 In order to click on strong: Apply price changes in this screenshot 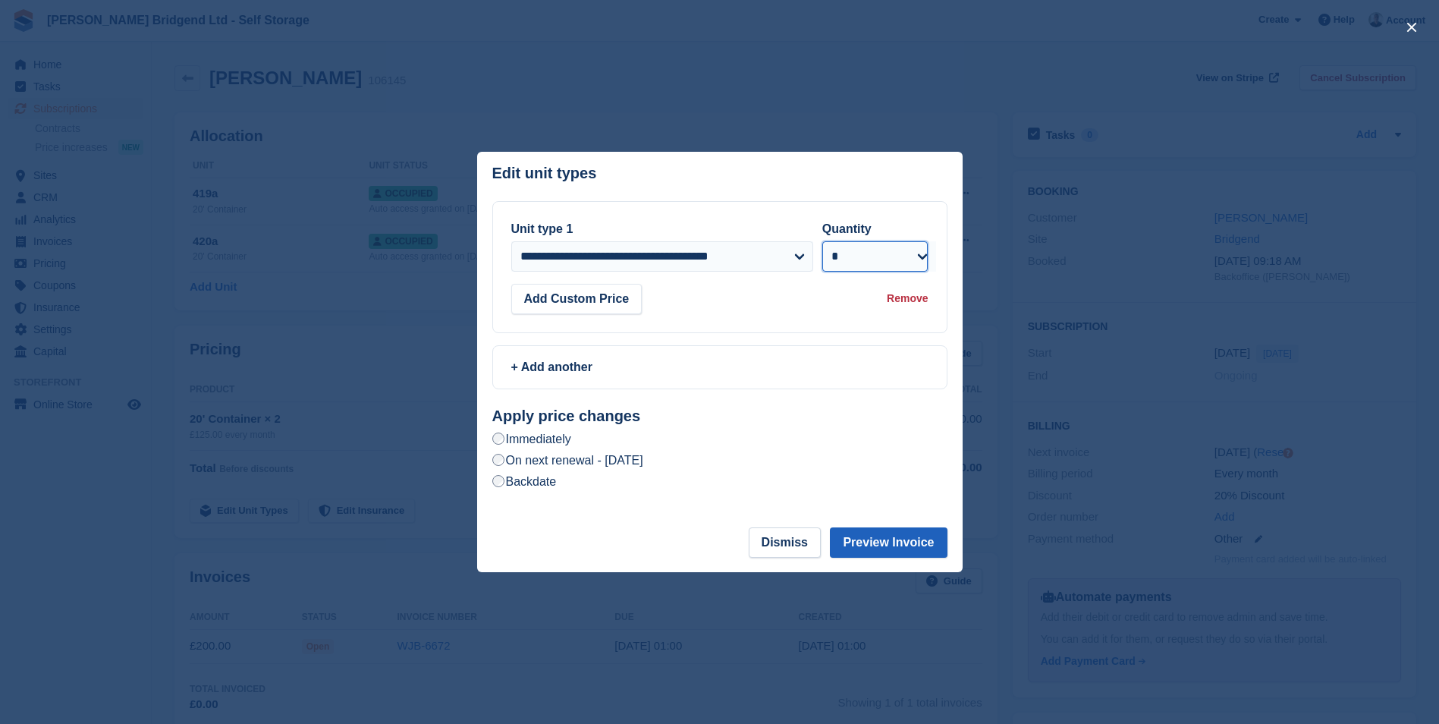, I will do `click(567, 416)`.